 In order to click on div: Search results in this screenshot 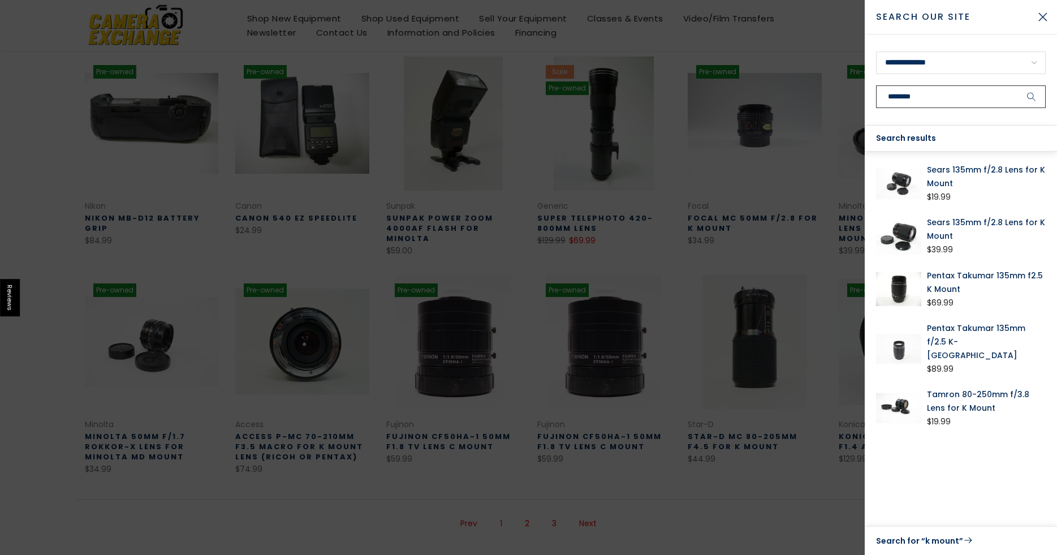, I will do `click(961, 139)`.